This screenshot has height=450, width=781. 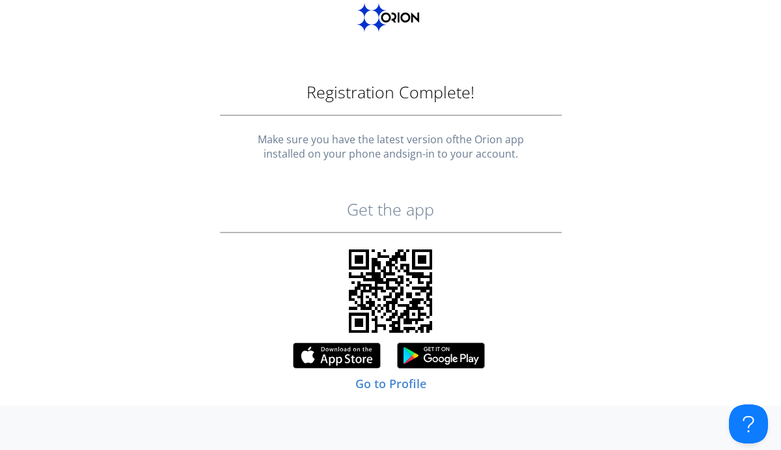 I want to click on div: Make sure you have the latest version of the Orion app installed on your phone and sign-in to you..., so click(x=390, y=147).